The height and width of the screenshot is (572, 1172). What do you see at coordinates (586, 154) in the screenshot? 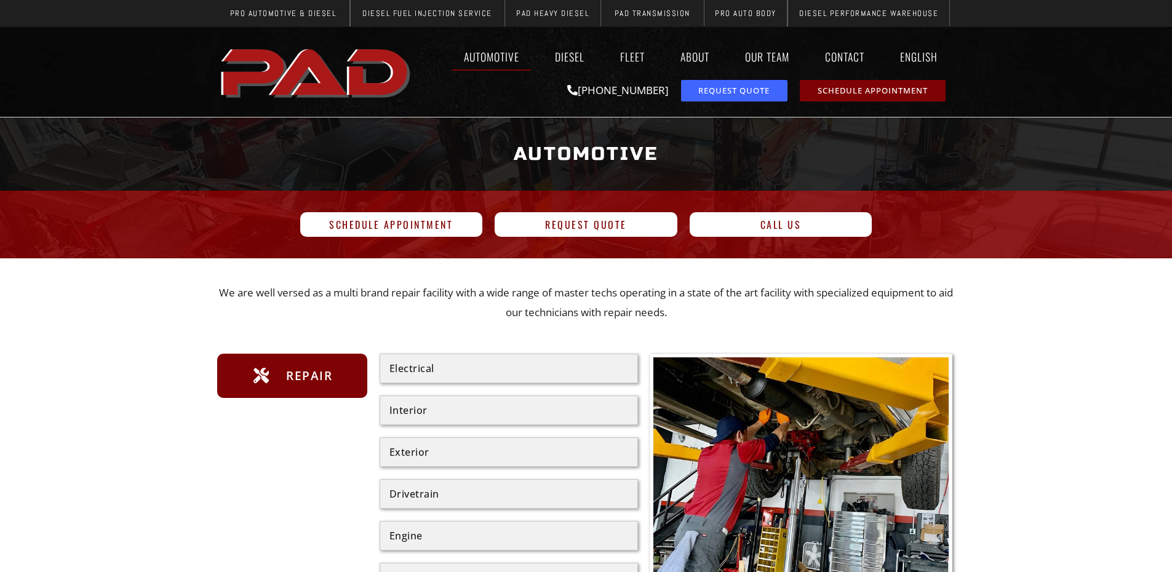
I see `h1: Automotive` at bounding box center [586, 154].